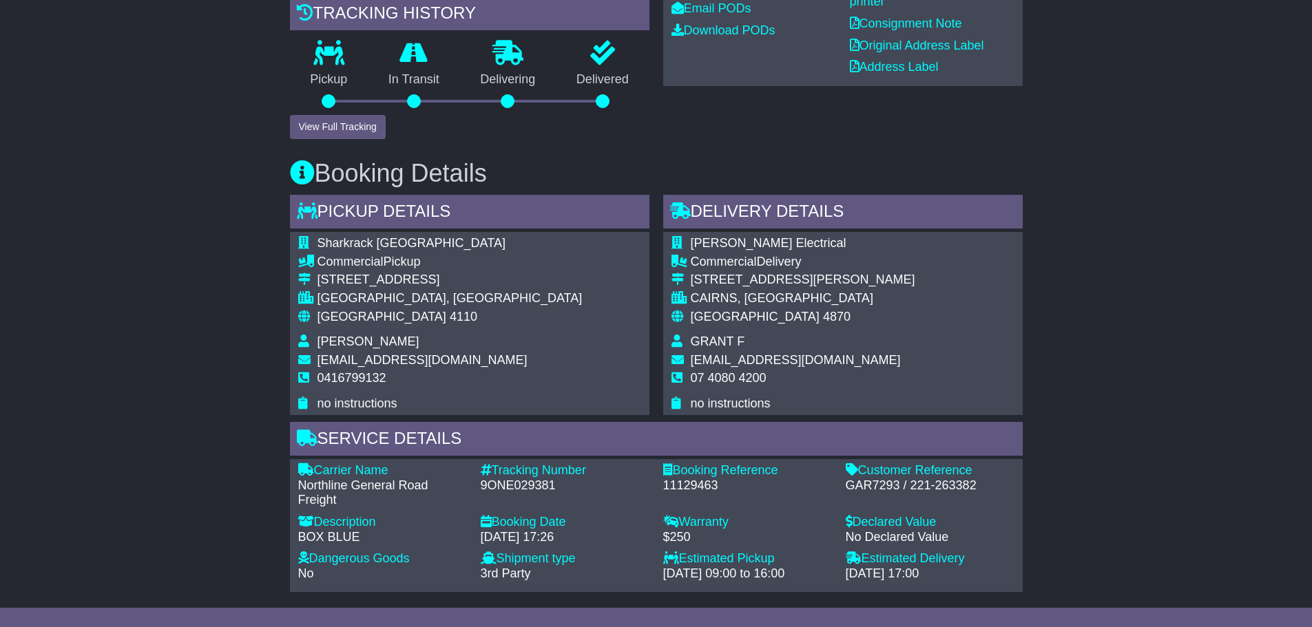 The width and height of the screenshot is (1312, 627). I want to click on span: No, so click(306, 574).